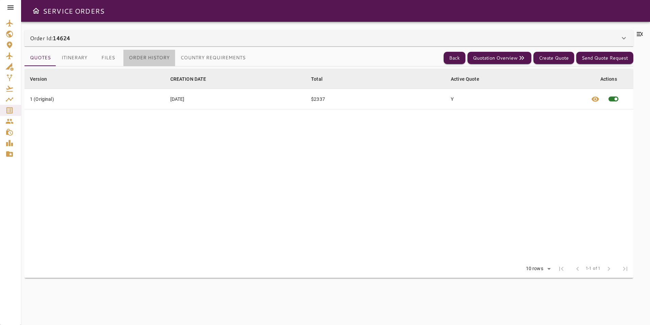 The width and height of the screenshot is (650, 325). Describe the element at coordinates (193, 79) in the screenshot. I see `span: CREATION DATE` at that location.